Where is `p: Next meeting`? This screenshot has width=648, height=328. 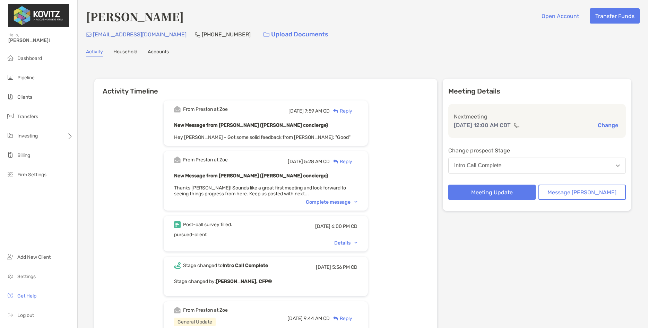
p: Next meeting is located at coordinates (537, 116).